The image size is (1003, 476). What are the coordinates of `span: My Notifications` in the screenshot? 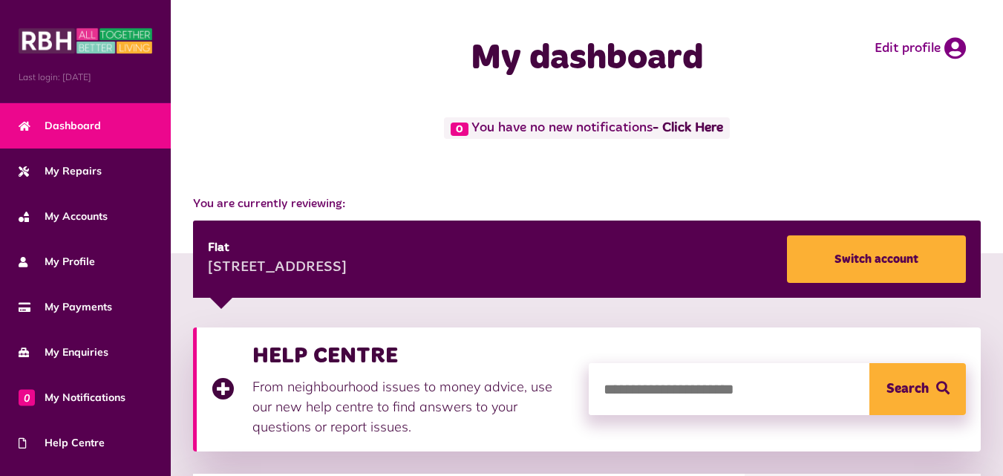 It's located at (72, 397).